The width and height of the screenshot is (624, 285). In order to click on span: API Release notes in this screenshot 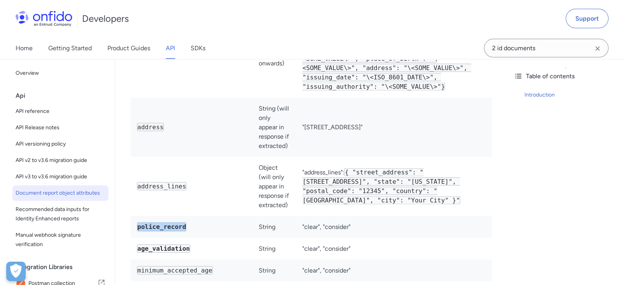, I will do `click(60, 128)`.